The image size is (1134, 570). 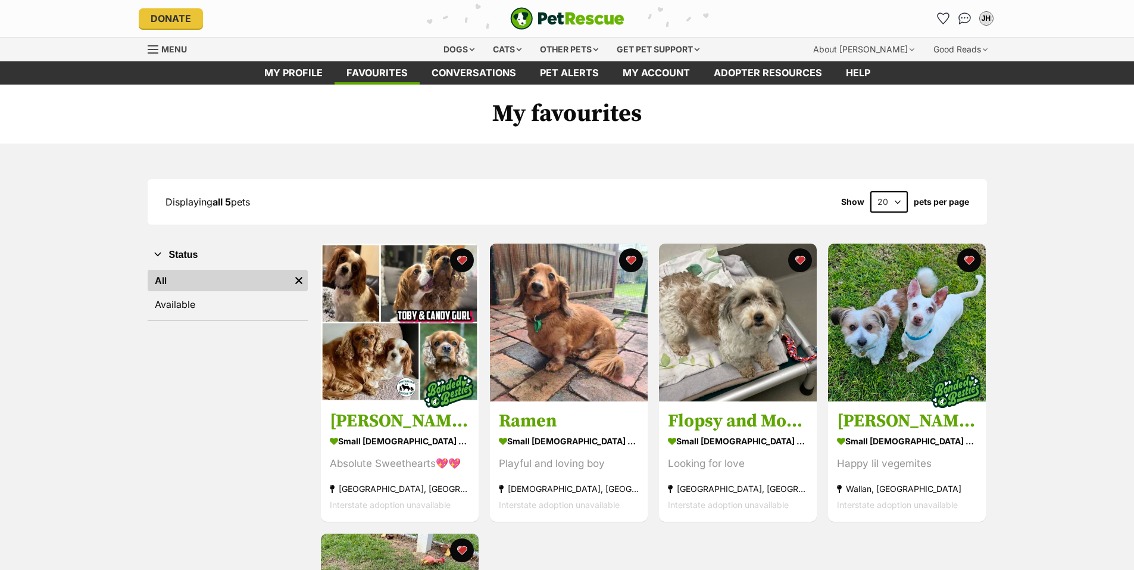 I want to click on span: Show, so click(x=852, y=202).